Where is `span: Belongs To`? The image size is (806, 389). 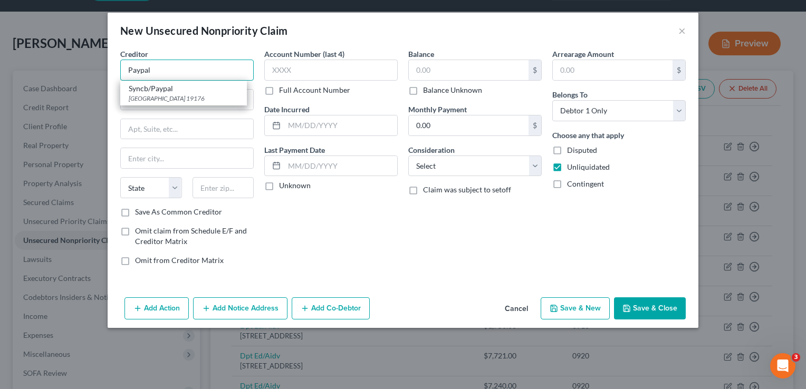
span: Belongs To is located at coordinates (570, 94).